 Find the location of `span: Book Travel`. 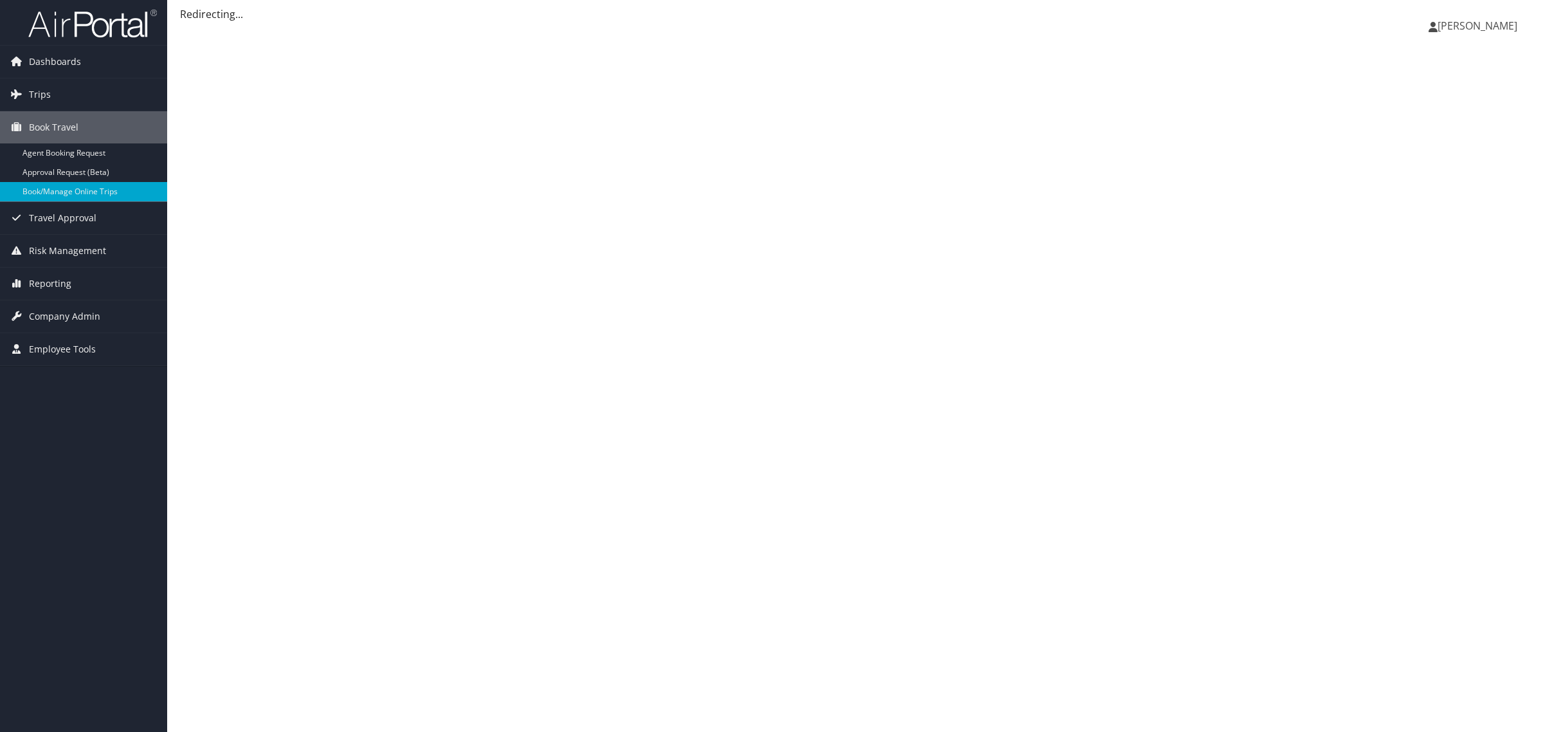

span: Book Travel is located at coordinates (53, 127).